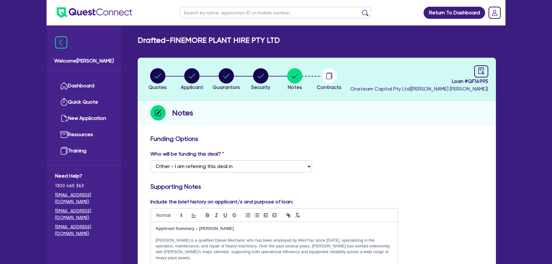  What do you see at coordinates (158, 87) in the screenshot?
I see `span: Quotes` at bounding box center [158, 87].